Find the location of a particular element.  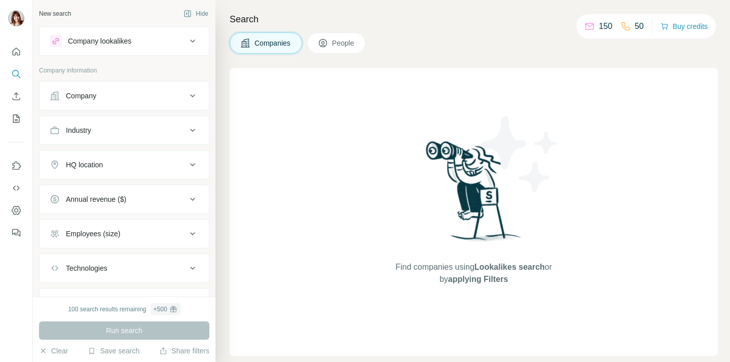

button: Save search is located at coordinates (114, 351).